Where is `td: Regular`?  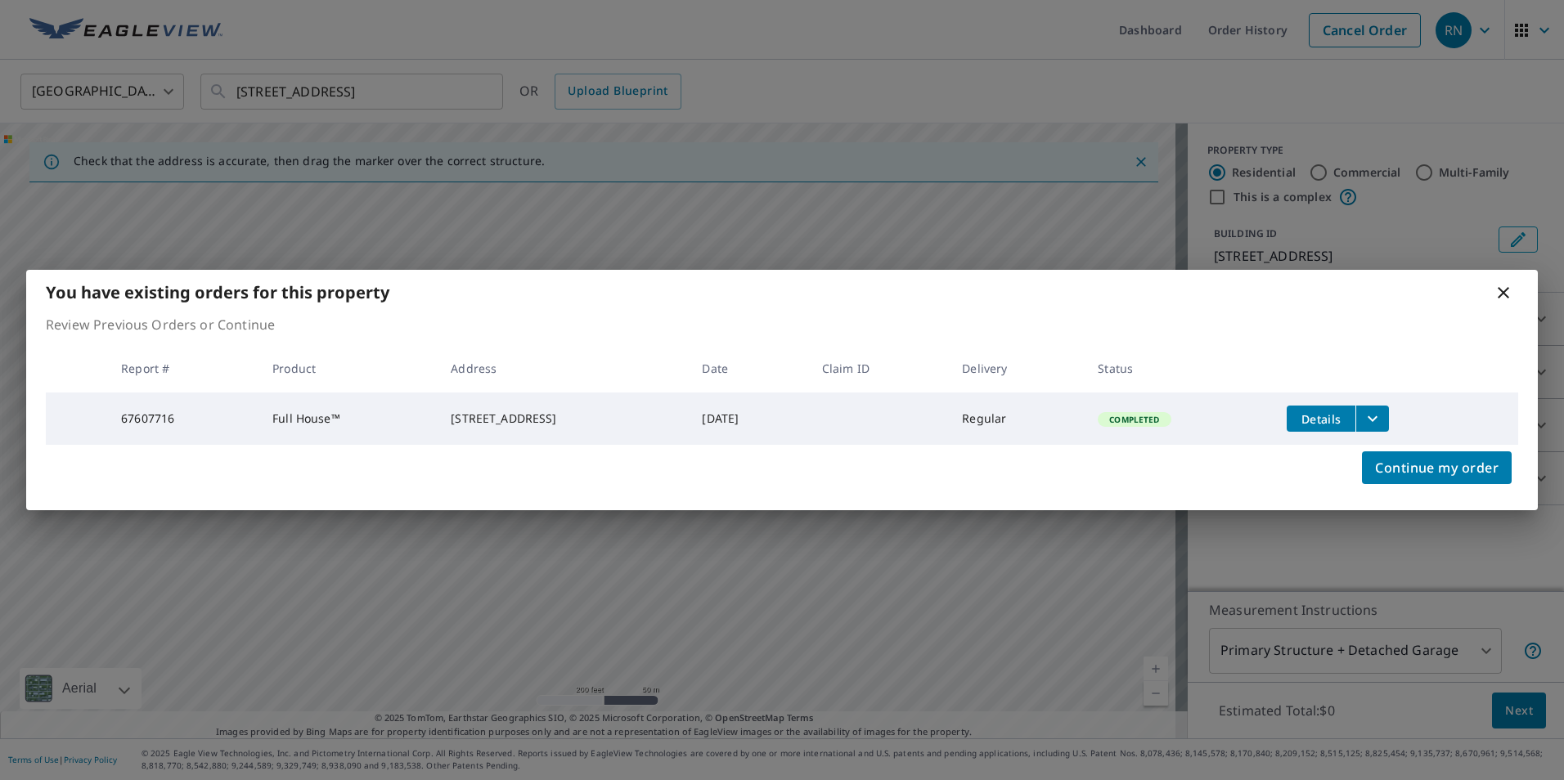 td: Regular is located at coordinates (1017, 419).